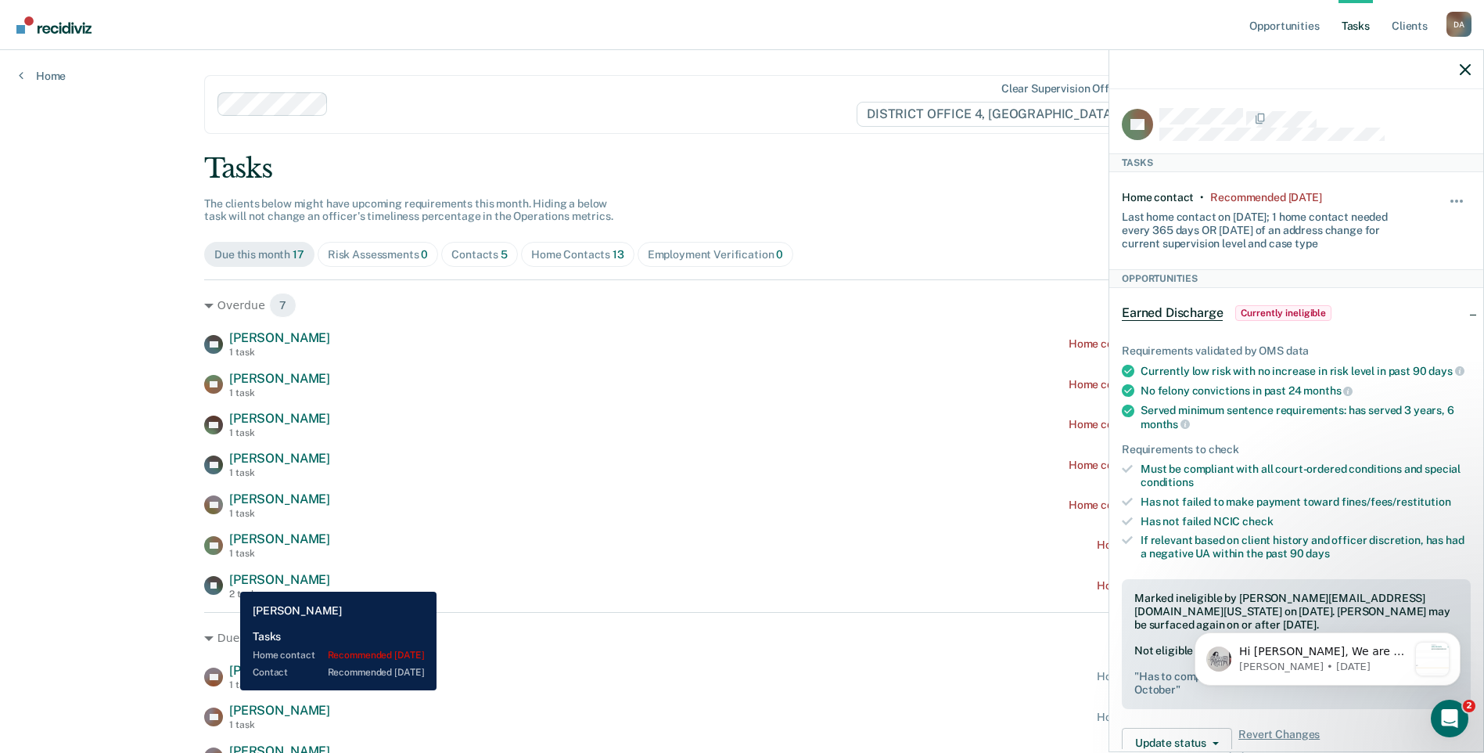  What do you see at coordinates (1257, 521) in the screenshot?
I see `span: check` at bounding box center [1257, 521].